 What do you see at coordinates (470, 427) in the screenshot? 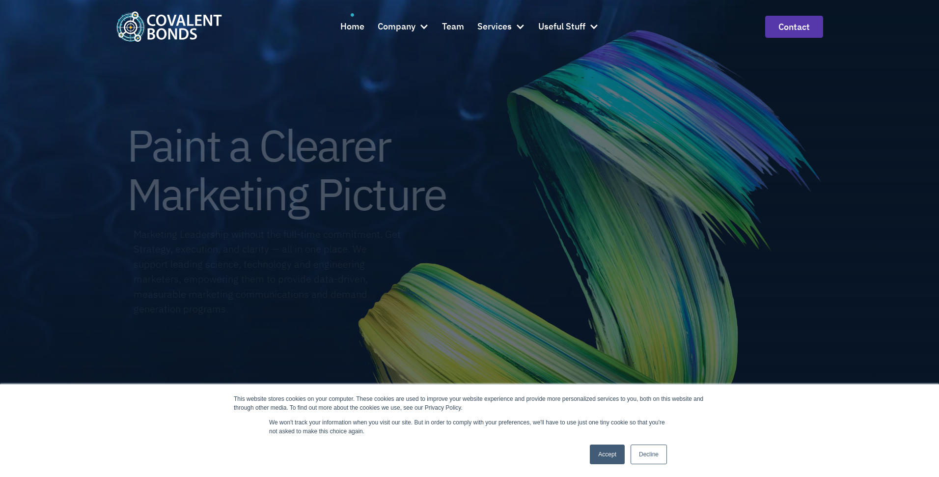
I see `p: We won't track your information when you visit our site. But in order to comply with your prefere...` at bounding box center [470, 427].